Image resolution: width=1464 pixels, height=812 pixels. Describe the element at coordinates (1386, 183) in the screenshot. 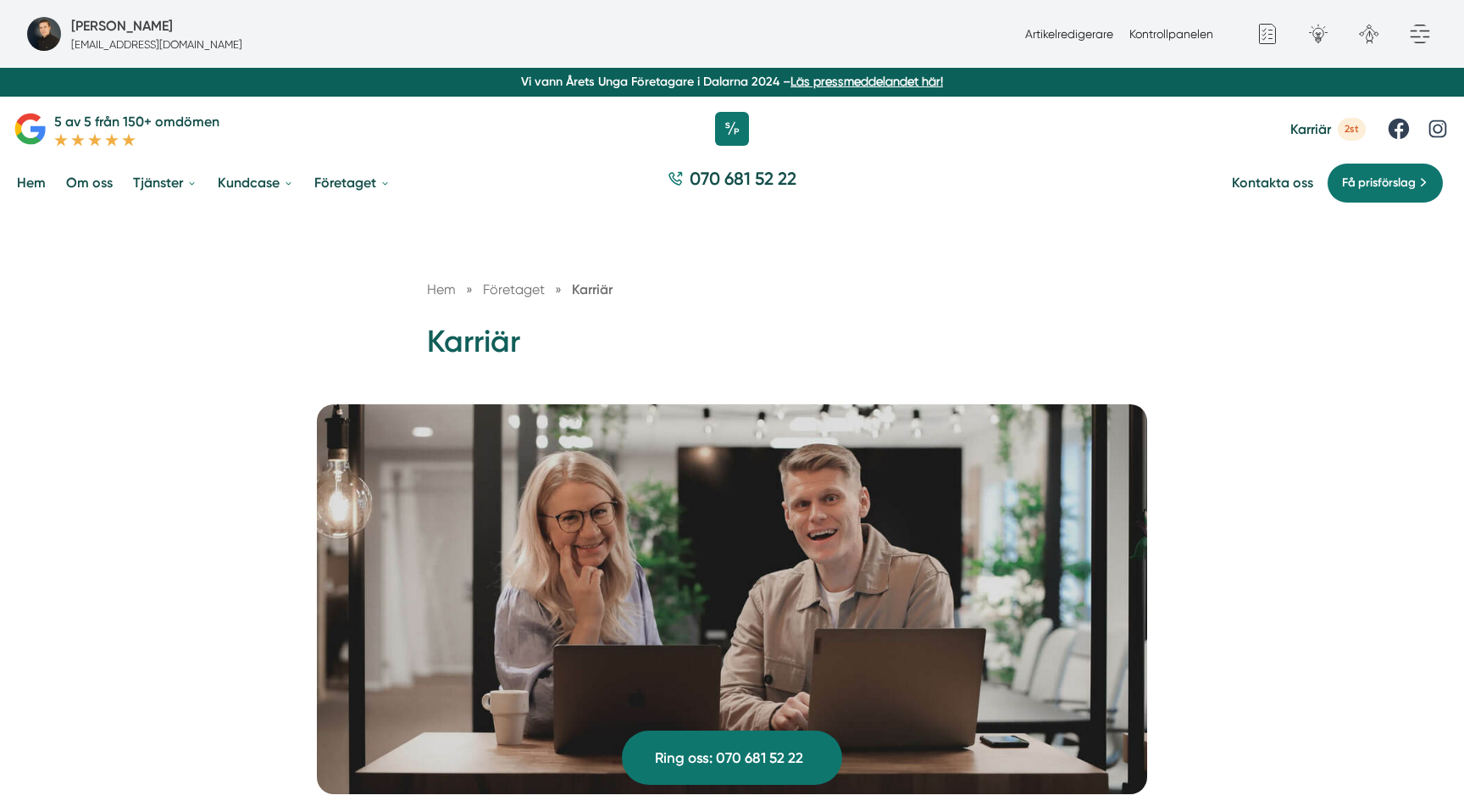

I see `a: Få prisförslag` at that location.